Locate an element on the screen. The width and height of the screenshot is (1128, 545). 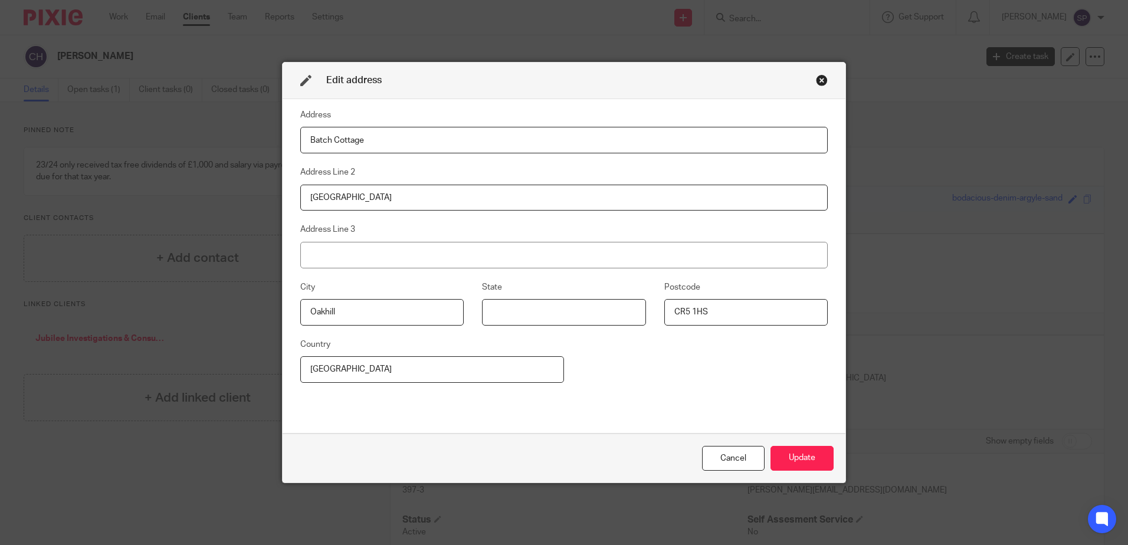
label: Address Line 2 is located at coordinates (327, 172).